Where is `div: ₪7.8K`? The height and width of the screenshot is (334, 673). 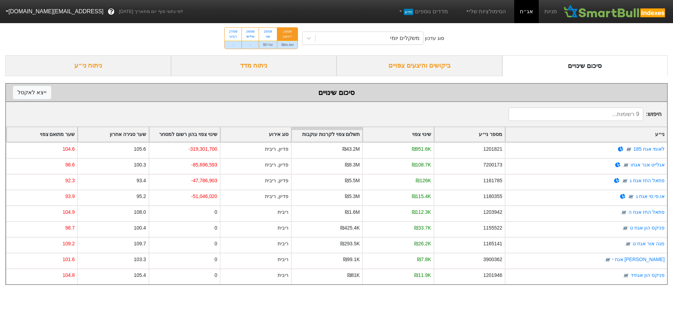 div: ₪7.8K is located at coordinates (424, 259).